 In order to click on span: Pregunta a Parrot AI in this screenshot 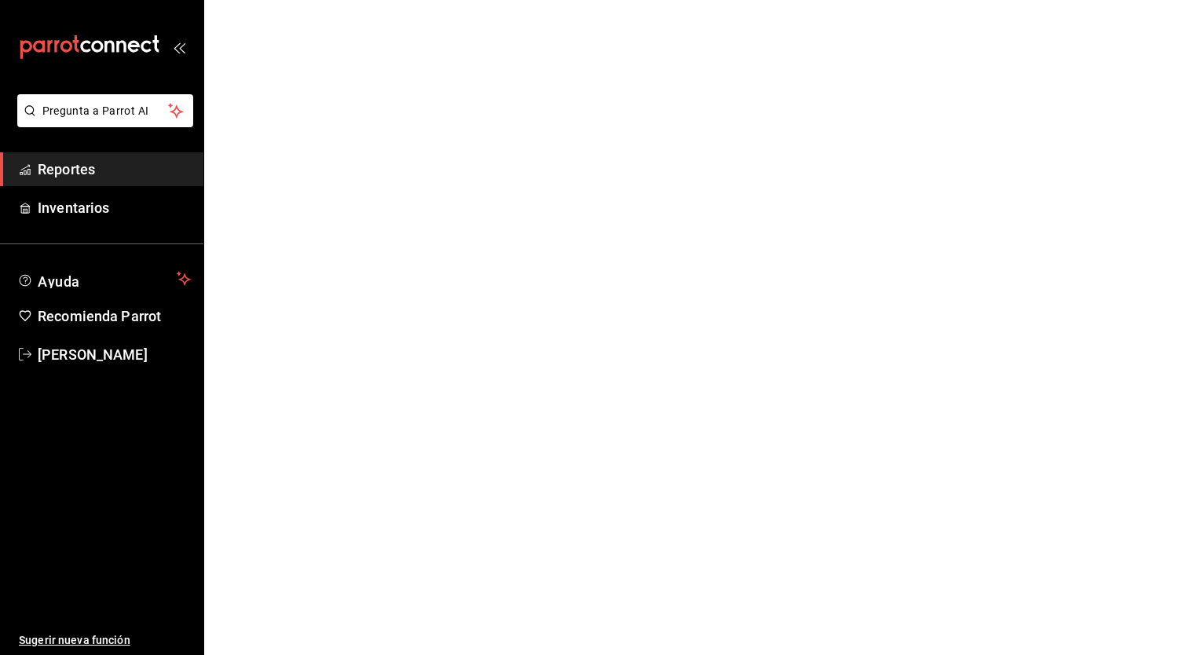, I will do `click(105, 111)`.